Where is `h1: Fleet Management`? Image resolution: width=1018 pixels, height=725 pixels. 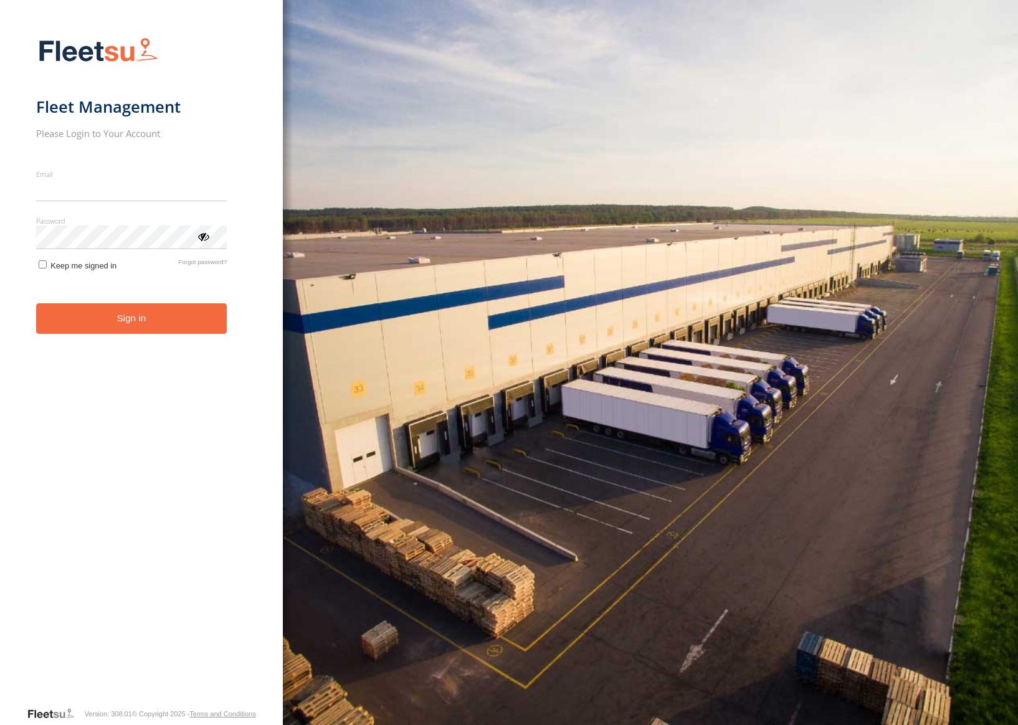
h1: Fleet Management is located at coordinates (131, 106).